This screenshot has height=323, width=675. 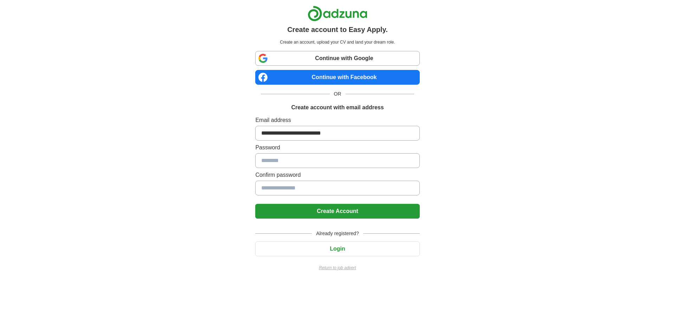 I want to click on a: Return to job advert, so click(x=337, y=268).